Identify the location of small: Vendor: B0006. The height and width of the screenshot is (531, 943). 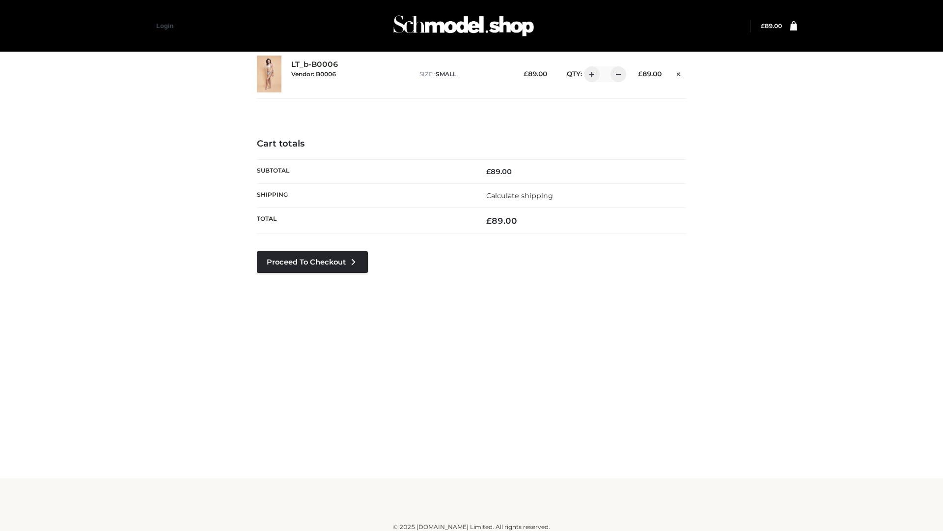
(313, 74).